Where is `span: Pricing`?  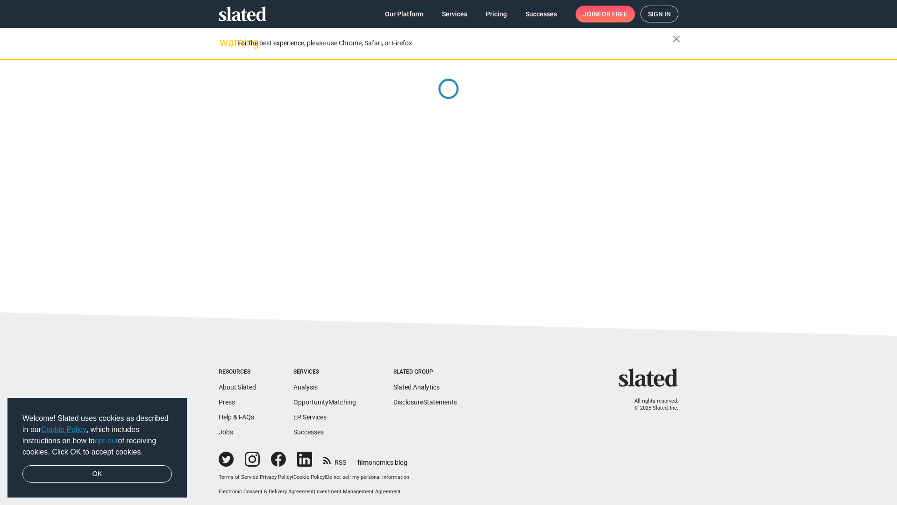 span: Pricing is located at coordinates (496, 14).